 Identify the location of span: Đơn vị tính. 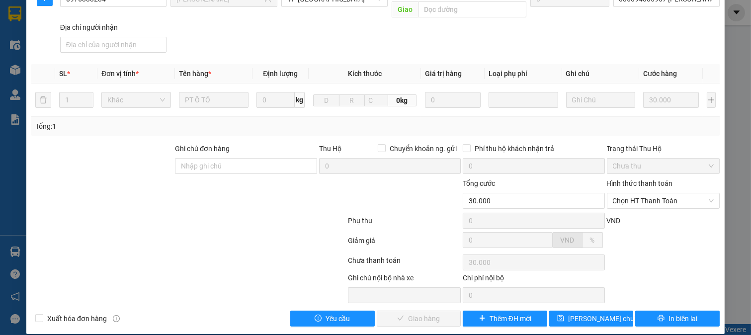
(120, 74).